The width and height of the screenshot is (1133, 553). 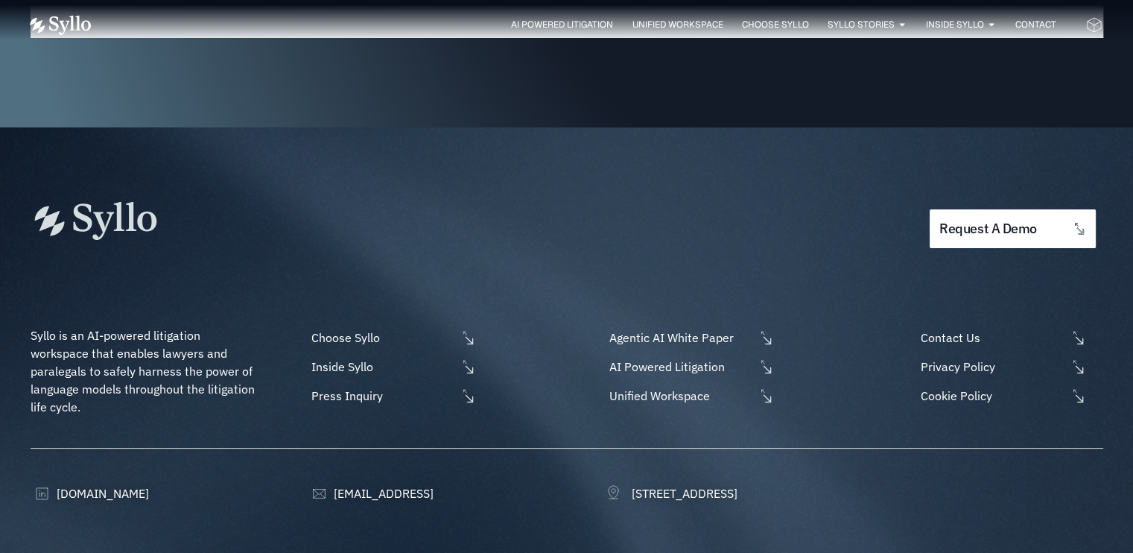 What do you see at coordinates (382, 396) in the screenshot?
I see `span: Press Inquiry` at bounding box center [382, 396].